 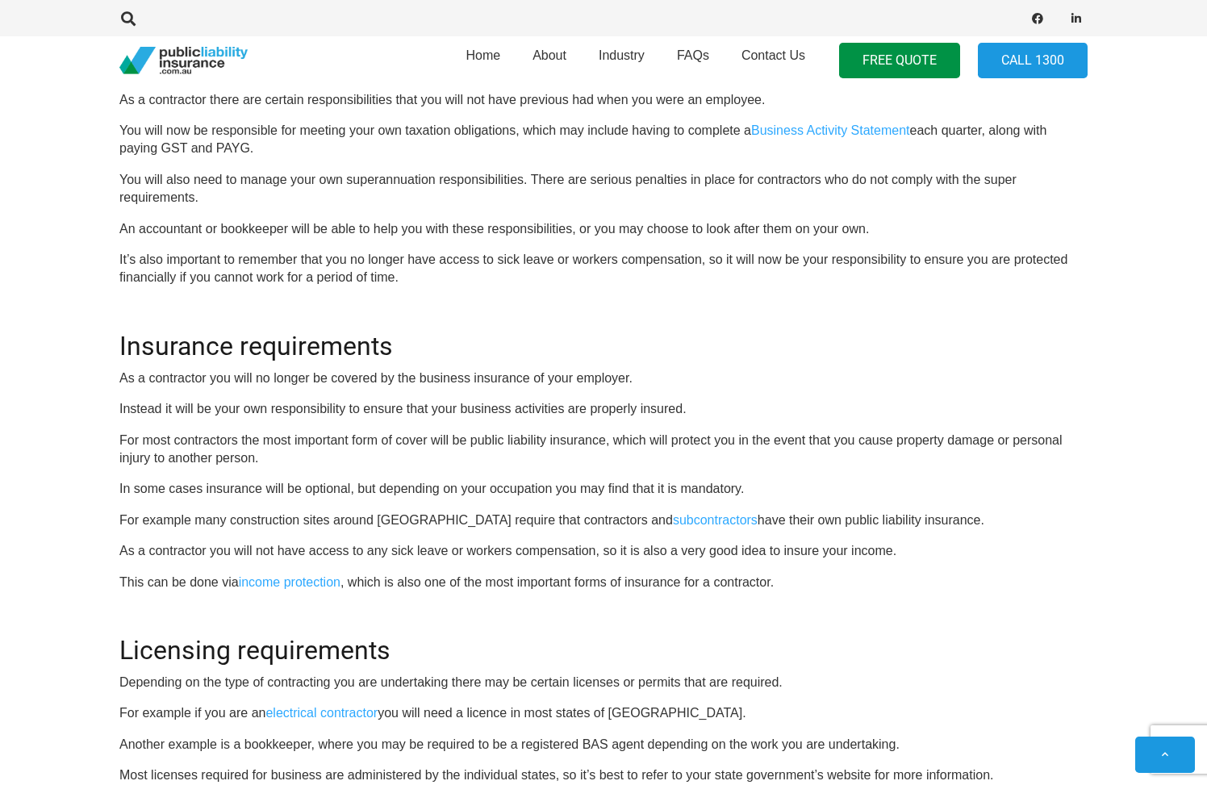 I want to click on a: Industry, so click(x=621, y=60).